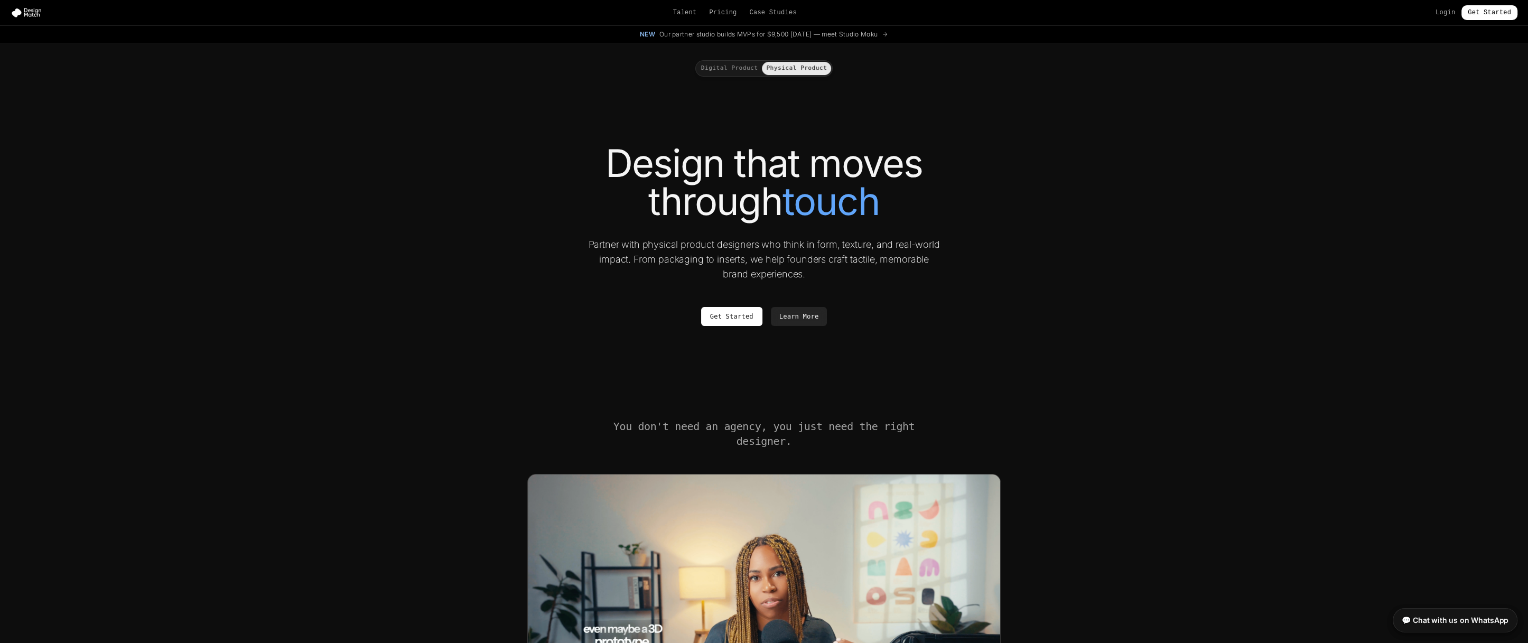  Describe the element at coordinates (764, 182) in the screenshot. I see `h1: Design that moves through` at that location.